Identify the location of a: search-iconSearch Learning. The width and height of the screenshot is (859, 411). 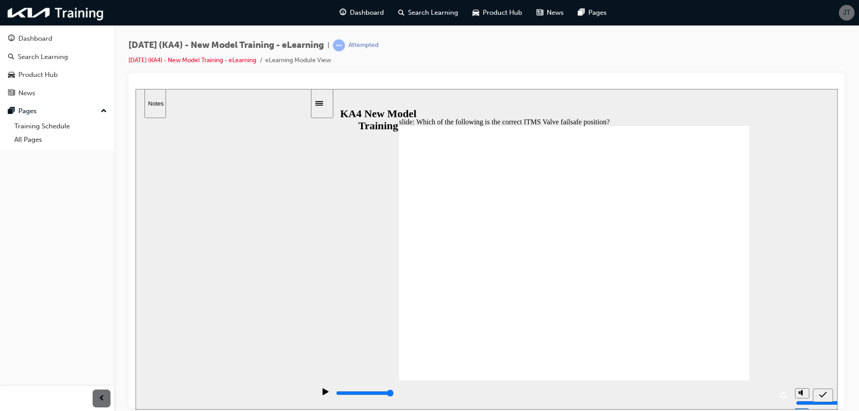
(428, 13).